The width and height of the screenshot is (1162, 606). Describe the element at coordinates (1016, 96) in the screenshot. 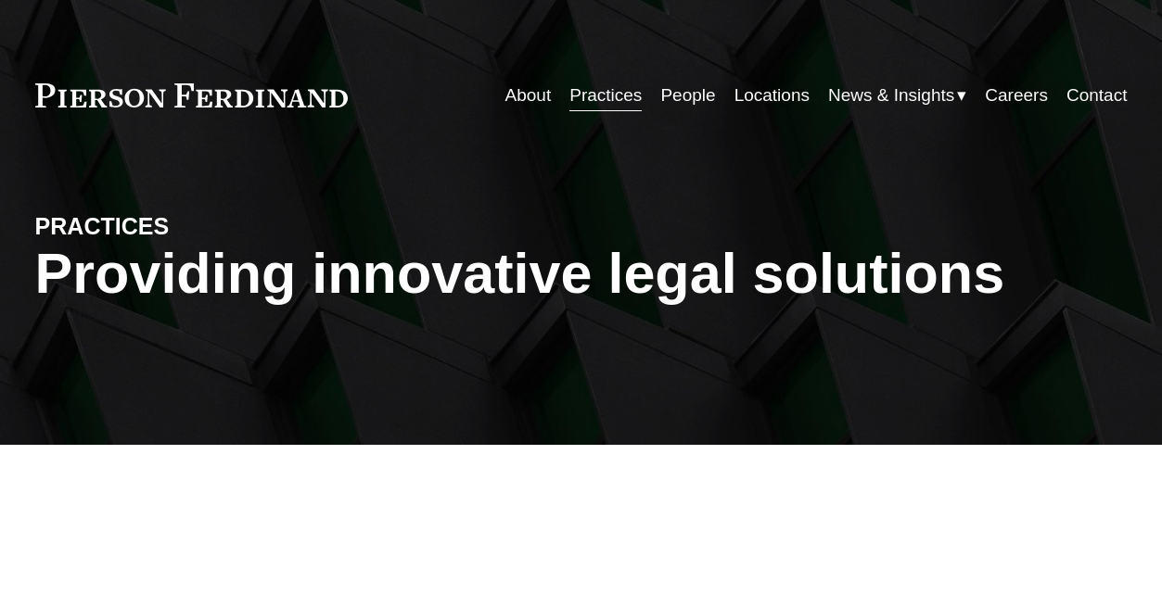

I see `a: Careers` at that location.